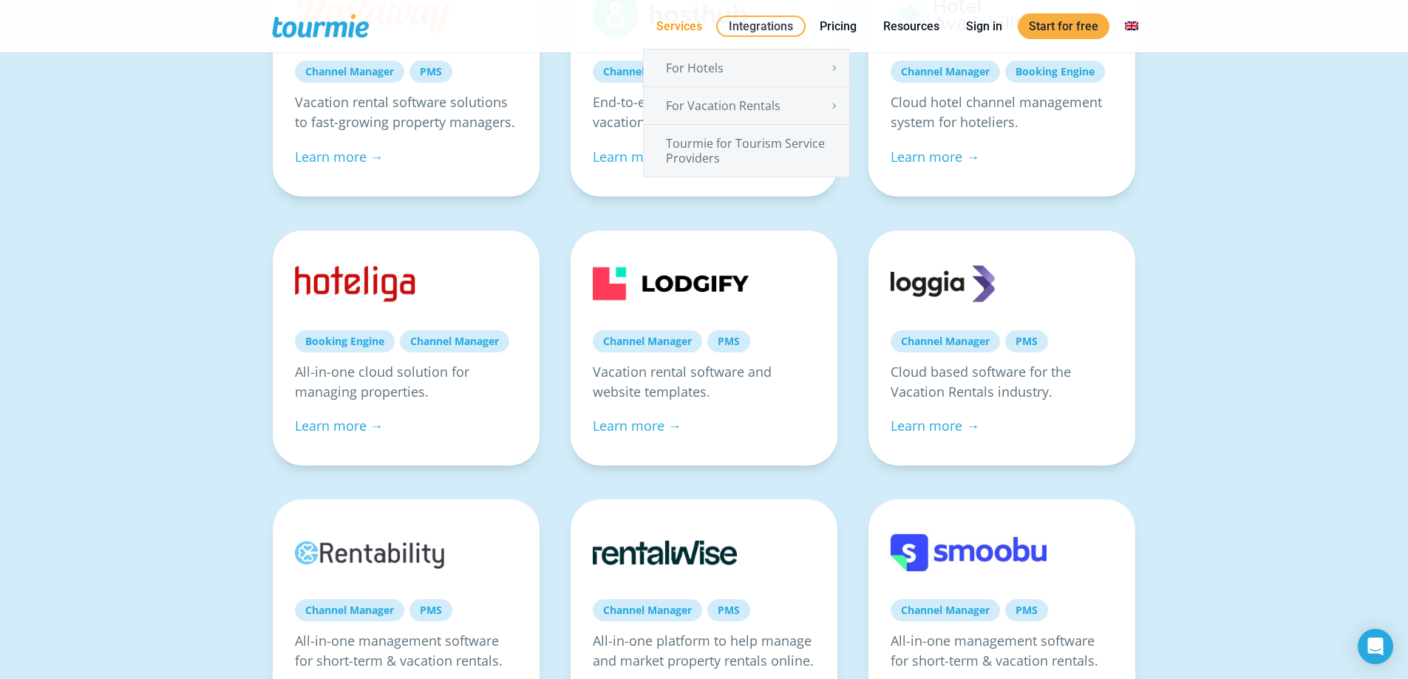 This screenshot has width=1408, height=679. Describe the element at coordinates (406, 112) in the screenshot. I see `p: Vacation rental software solutions to fast-growing property managers.` at that location.